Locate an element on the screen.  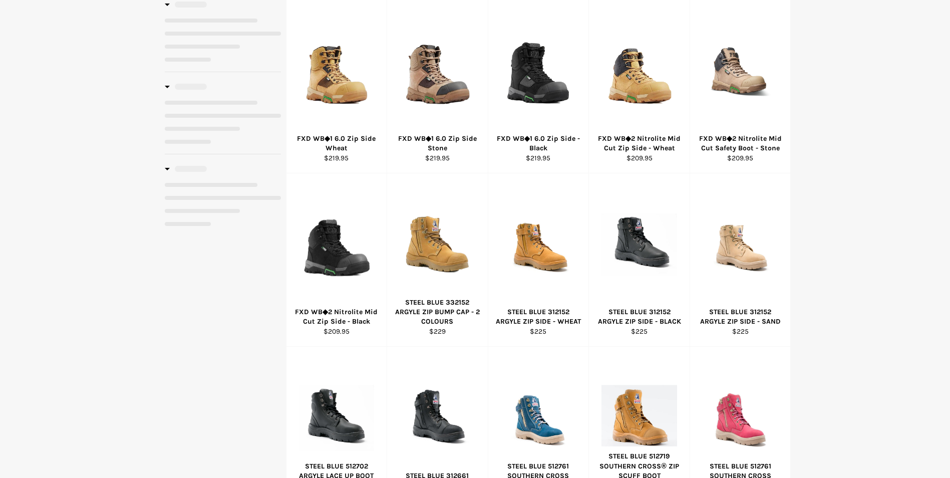
img: FXD WB◆1 6.0 Zip Side Stone - Workin' Gear is located at coordinates (437, 71).